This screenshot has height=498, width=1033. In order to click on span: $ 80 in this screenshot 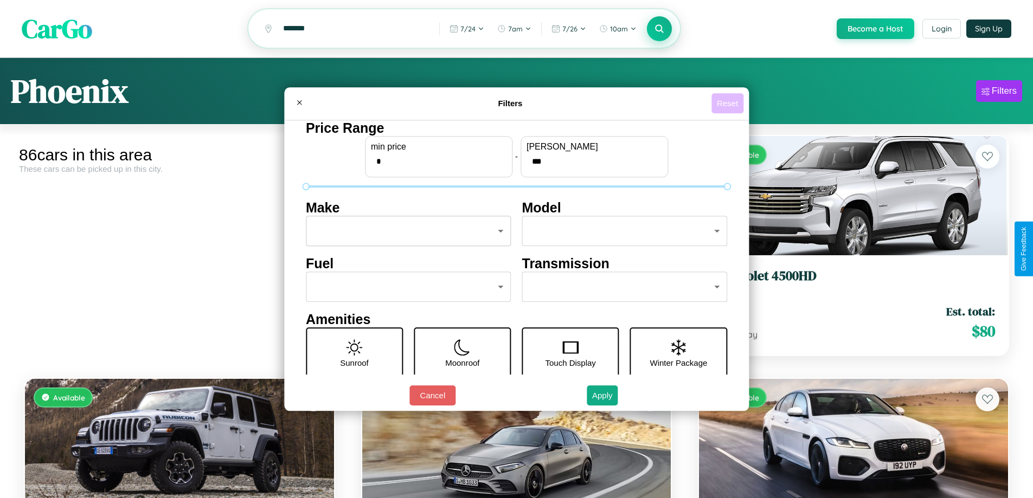, I will do `click(983, 331)`.